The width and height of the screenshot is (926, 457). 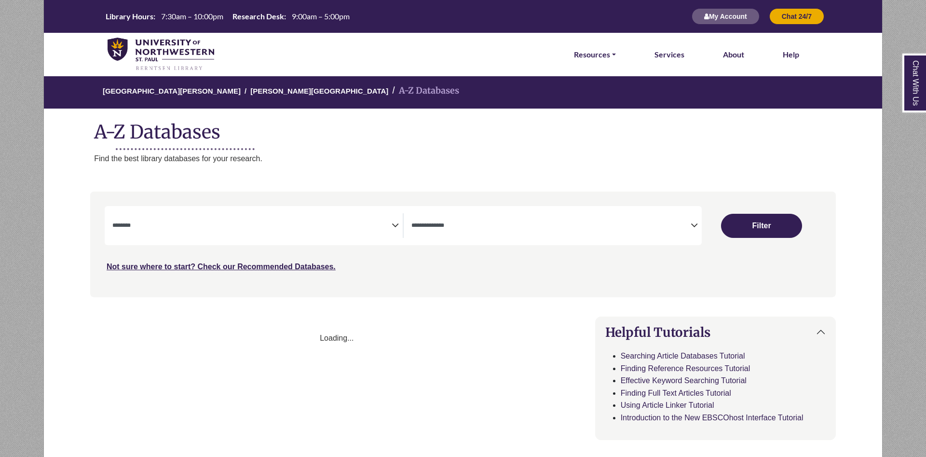 What do you see at coordinates (712, 417) in the screenshot?
I see `a: Introduction to the New EBSCOhost Interface Tutorial` at bounding box center [712, 417].